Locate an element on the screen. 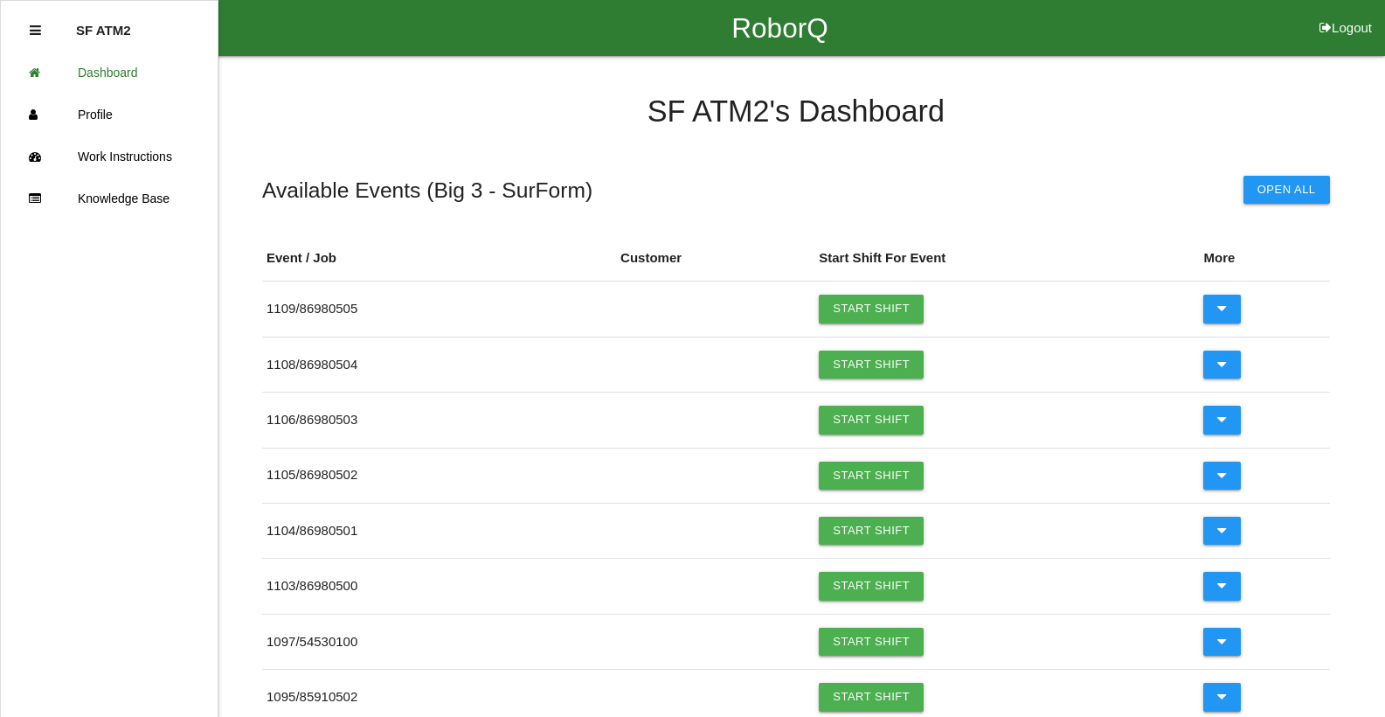 The image size is (1385, 717). th: Event / Job is located at coordinates (439, 258).